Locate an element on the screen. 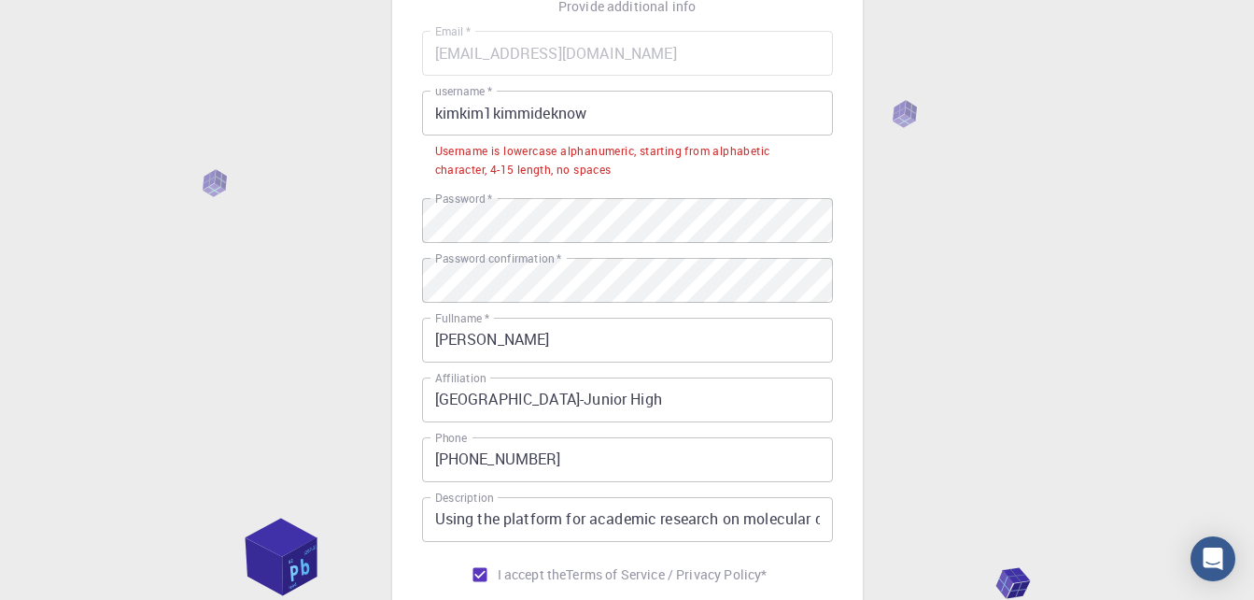 The image size is (1254, 600). p: Terms of Service / Privacy Policy * is located at coordinates (666, 574).